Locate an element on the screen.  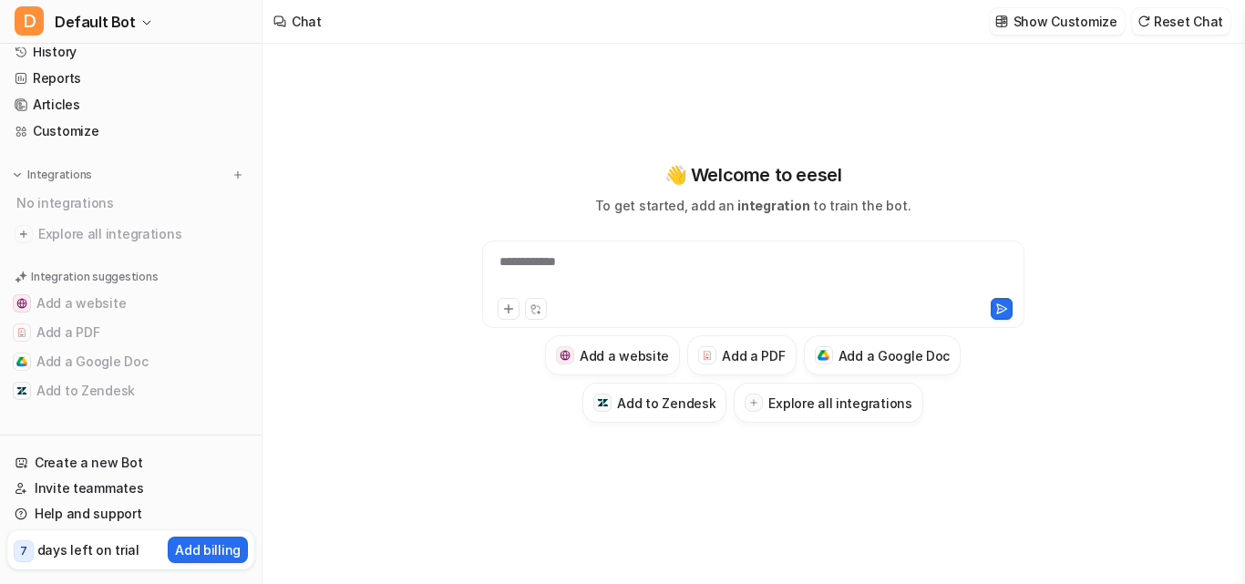
h3: Add a website is located at coordinates (624, 355).